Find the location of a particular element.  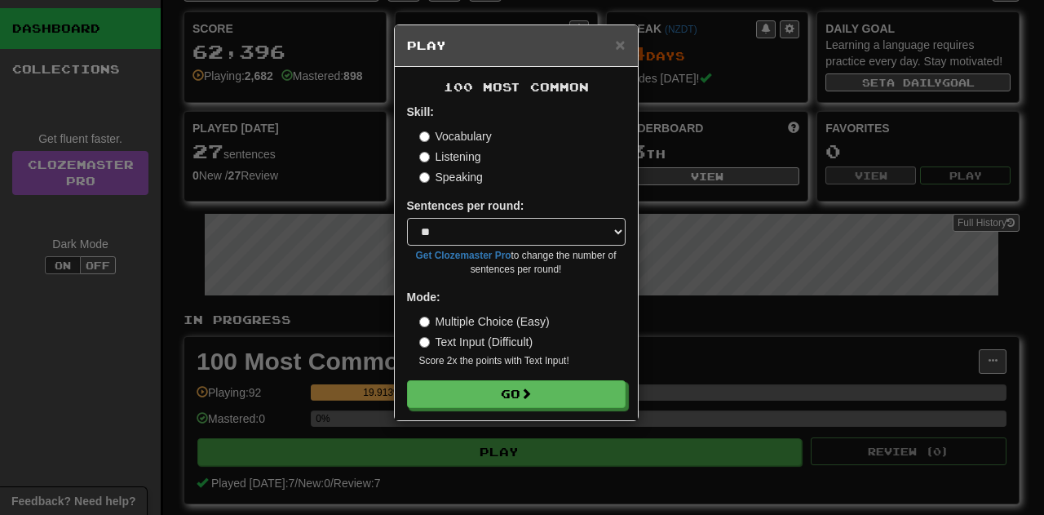

strong: Skill: is located at coordinates (420, 112).